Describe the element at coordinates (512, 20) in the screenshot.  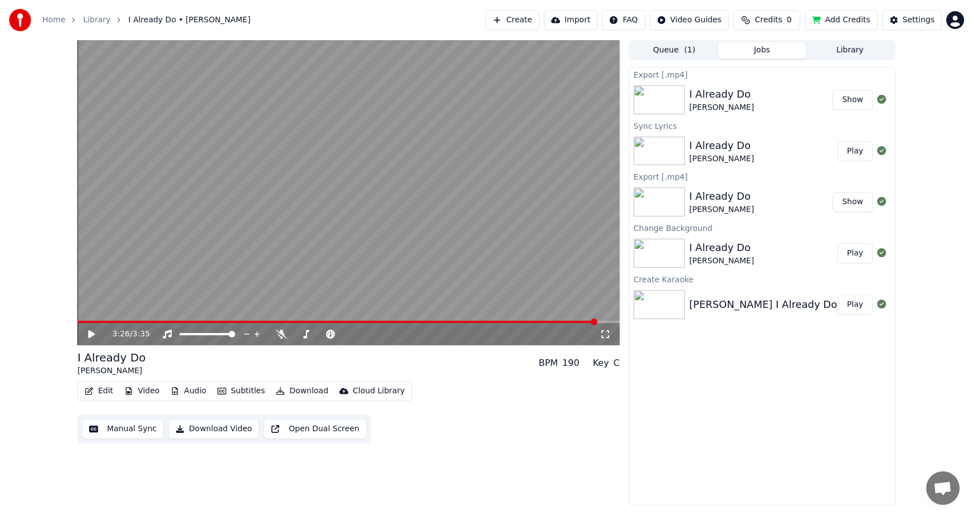
I see `button: Create` at that location.